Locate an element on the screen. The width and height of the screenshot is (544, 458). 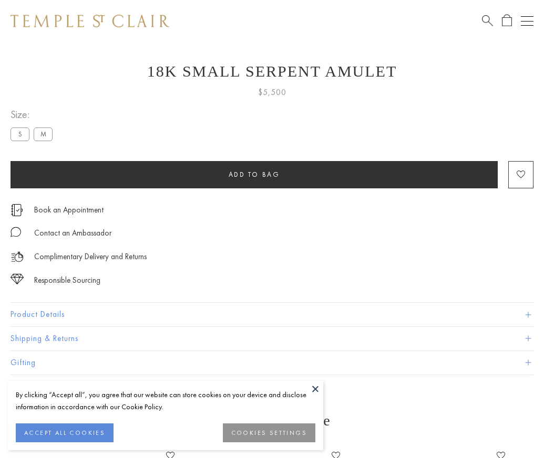
span: Size: is located at coordinates (34, 114).